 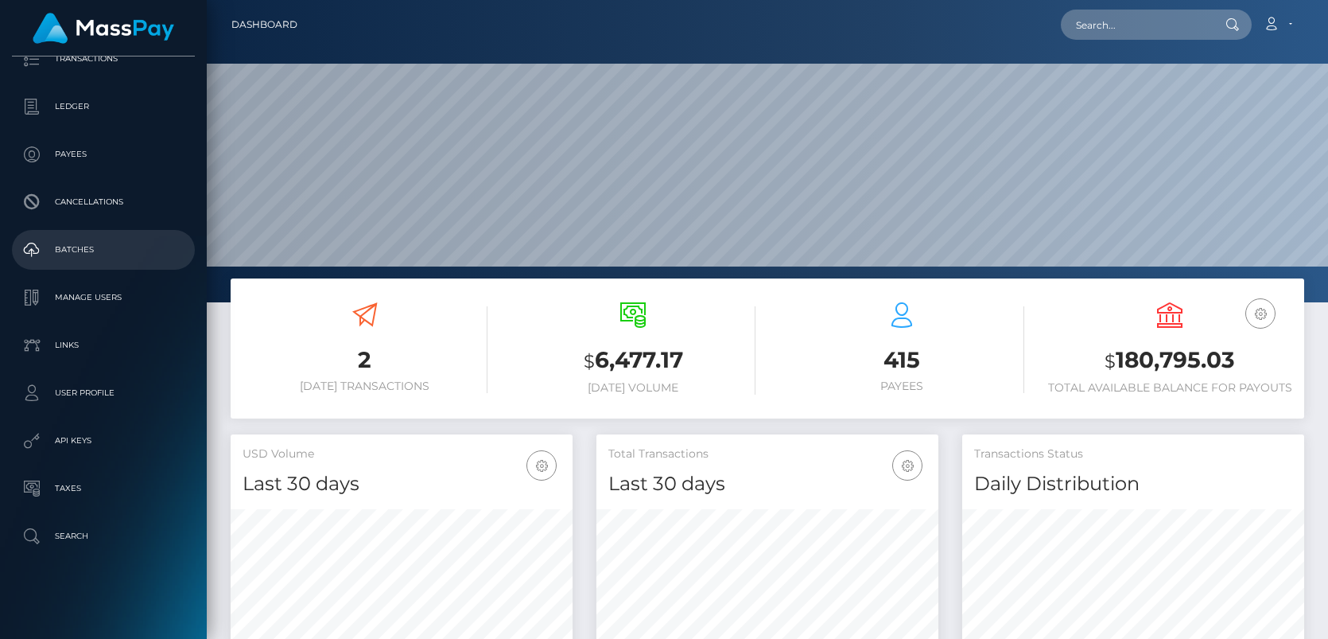 What do you see at coordinates (103, 536) in the screenshot?
I see `a: Search` at bounding box center [103, 536].